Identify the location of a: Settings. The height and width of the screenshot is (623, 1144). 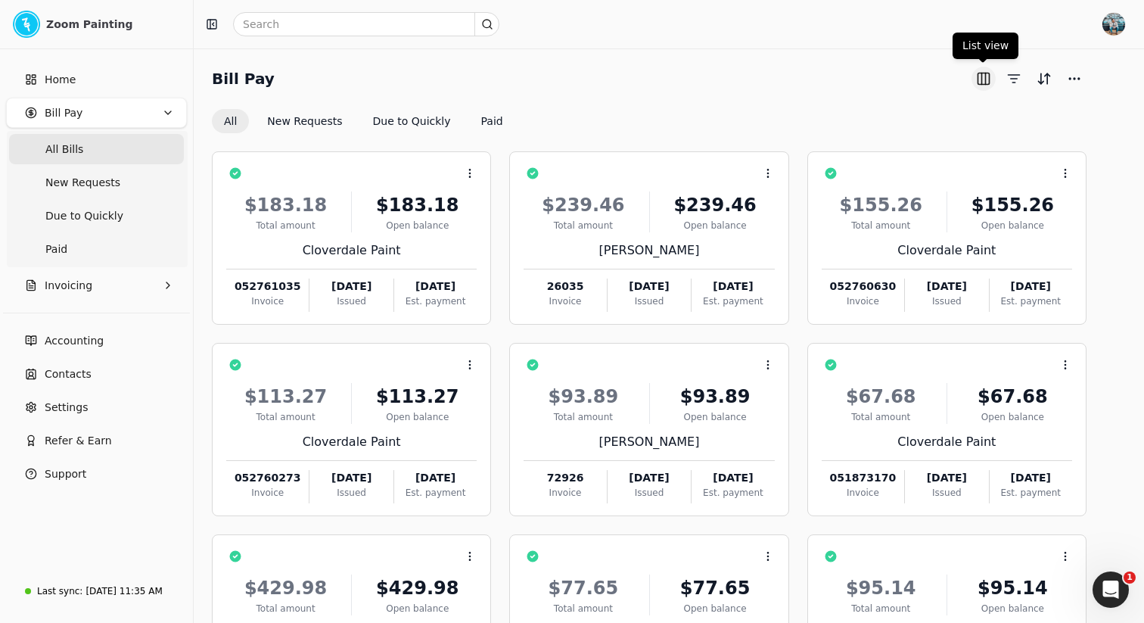
(96, 407).